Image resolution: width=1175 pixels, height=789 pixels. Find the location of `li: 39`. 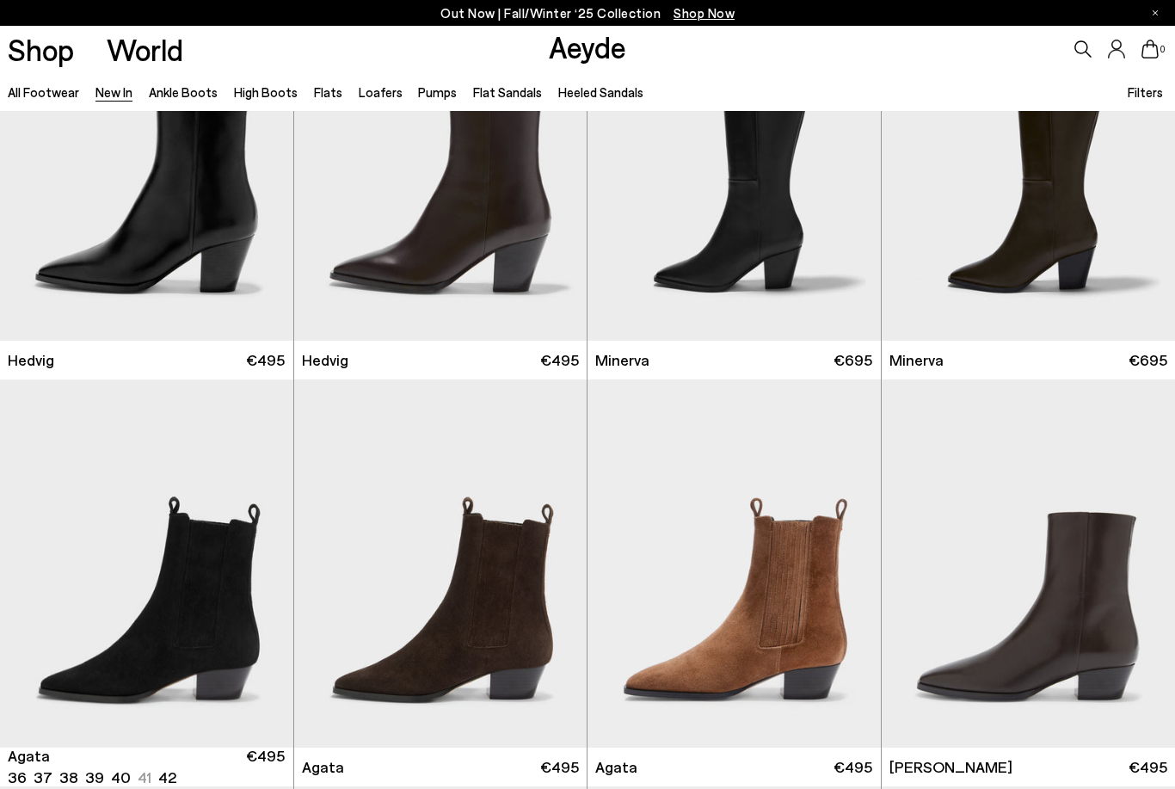

li: 39 is located at coordinates (95, 777).